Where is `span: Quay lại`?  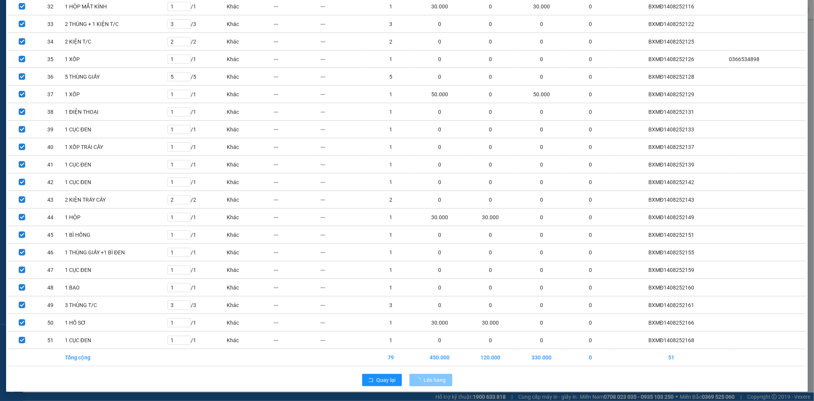
span: Quay lại is located at coordinates (386, 380).